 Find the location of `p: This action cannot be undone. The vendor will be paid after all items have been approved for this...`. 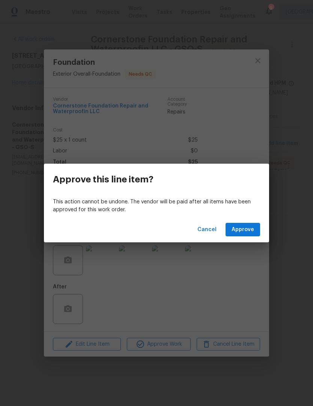

p: This action cannot be undone. The vendor will be paid after all items have been approved for this... is located at coordinates (156, 206).